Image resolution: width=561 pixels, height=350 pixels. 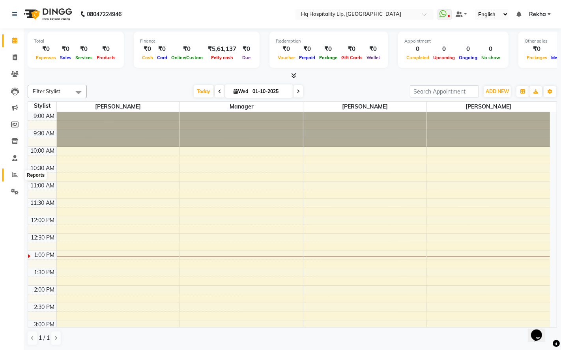 I want to click on div: Stylist, so click(x=42, y=106).